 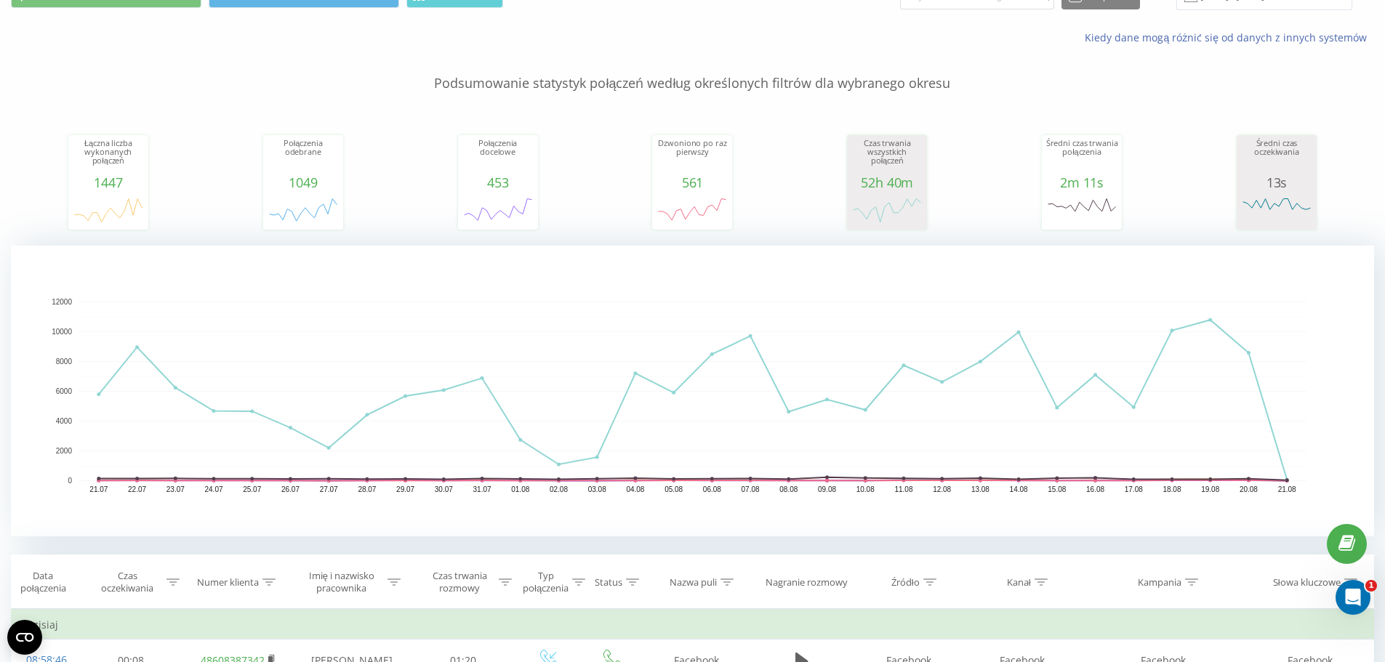 I want to click on div: Czas oczekiwania, so click(x=127, y=582).